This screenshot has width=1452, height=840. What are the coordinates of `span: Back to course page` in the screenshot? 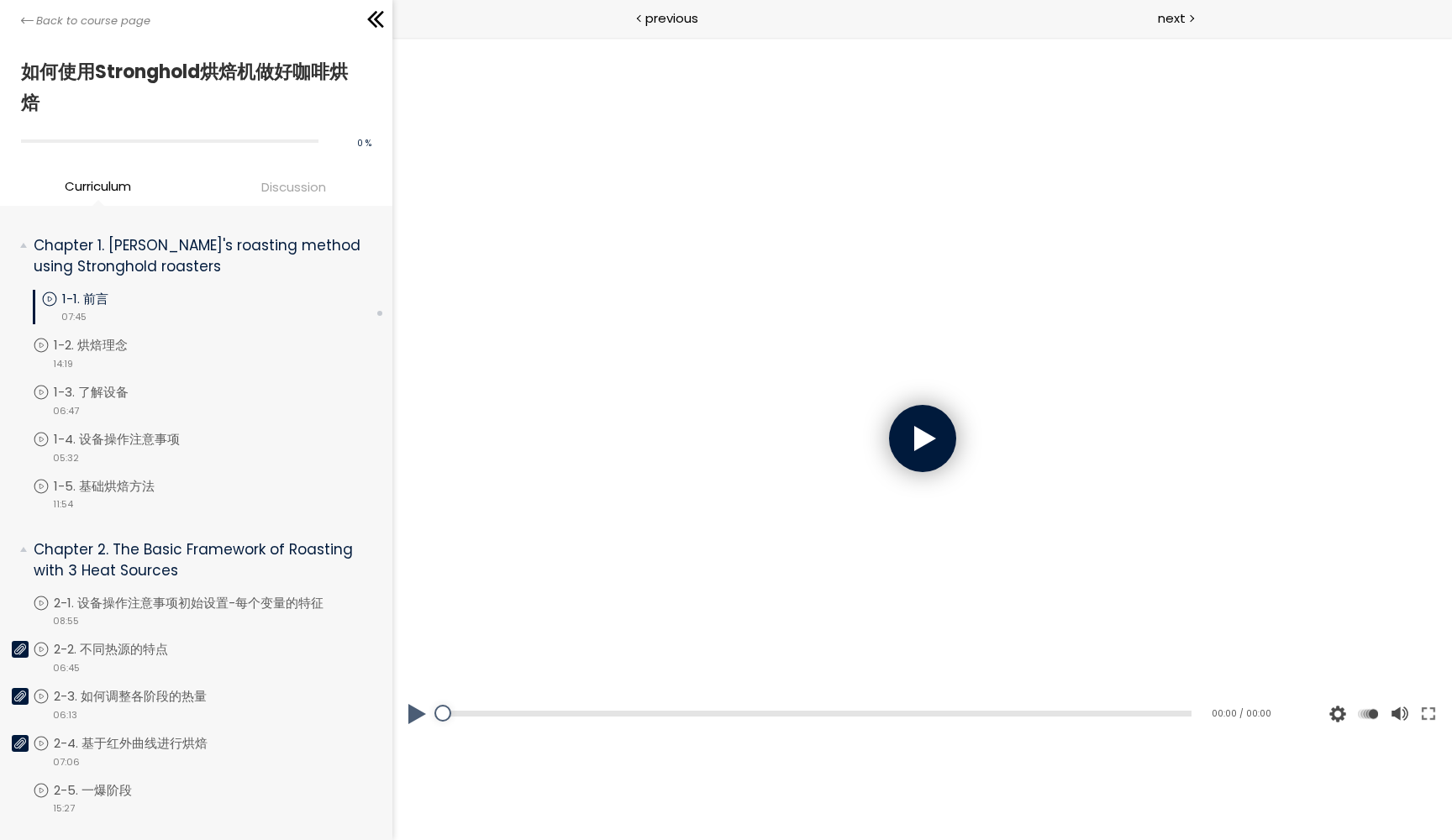 It's located at (93, 21).